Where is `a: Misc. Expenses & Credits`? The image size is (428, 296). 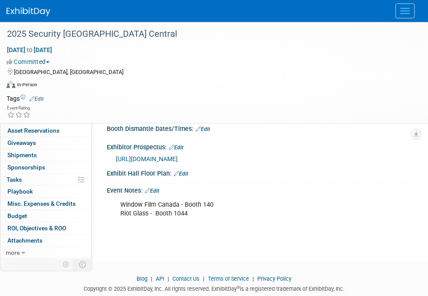 a: Misc. Expenses & Credits is located at coordinates (46, 204).